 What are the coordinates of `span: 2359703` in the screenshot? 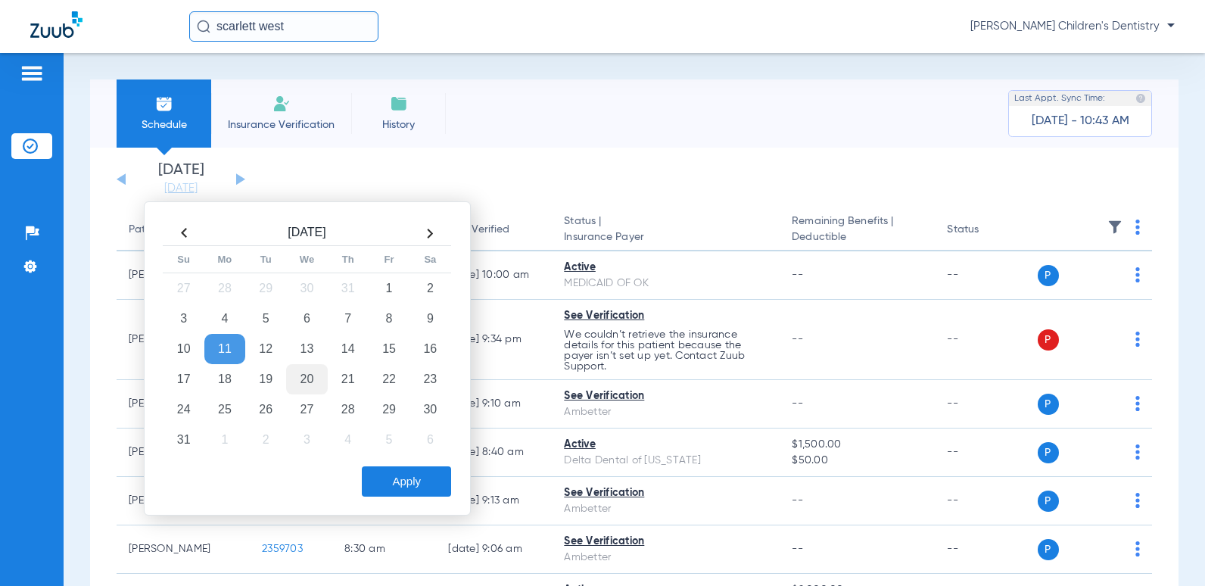 It's located at (282, 549).